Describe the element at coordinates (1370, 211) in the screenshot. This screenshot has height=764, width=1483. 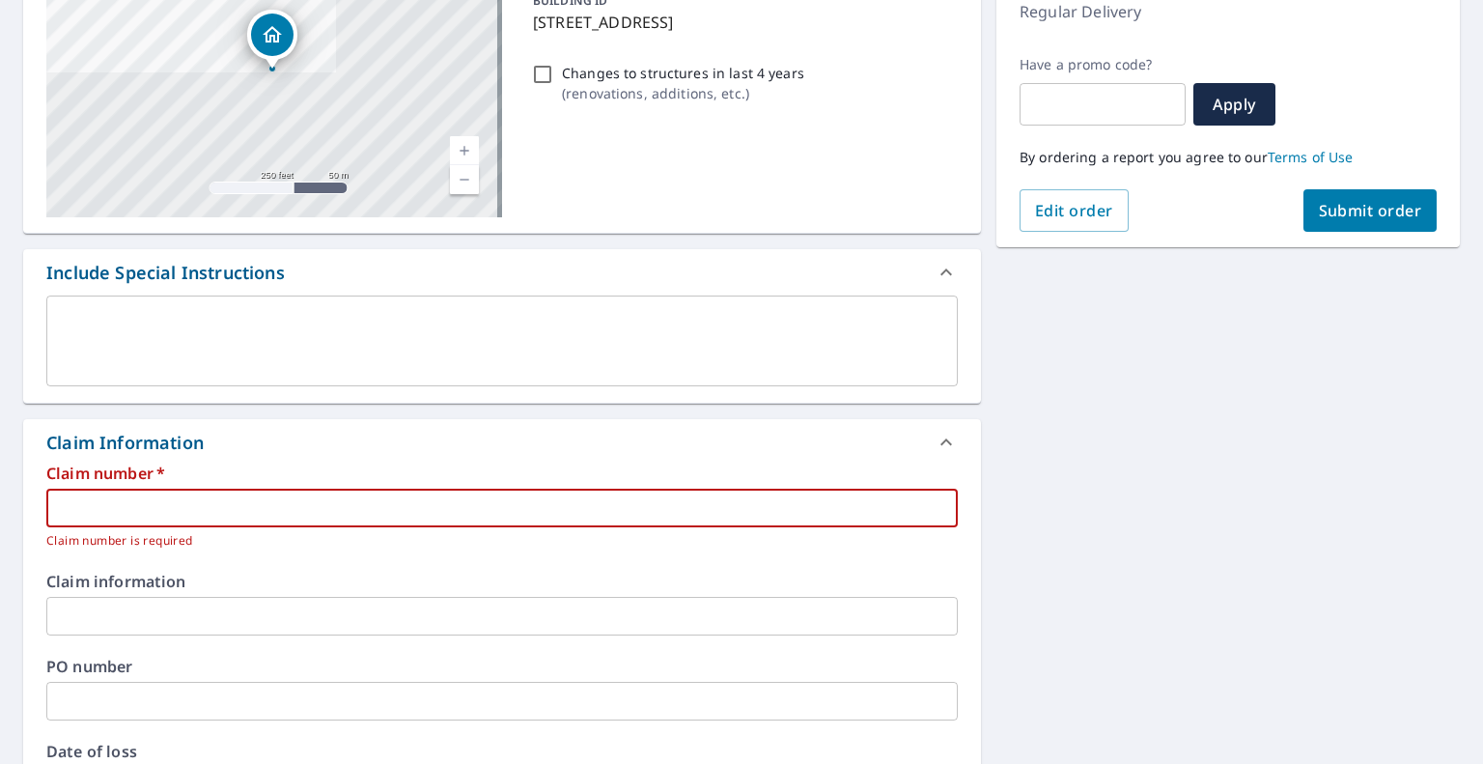
I see `button: Submit order` at that location.